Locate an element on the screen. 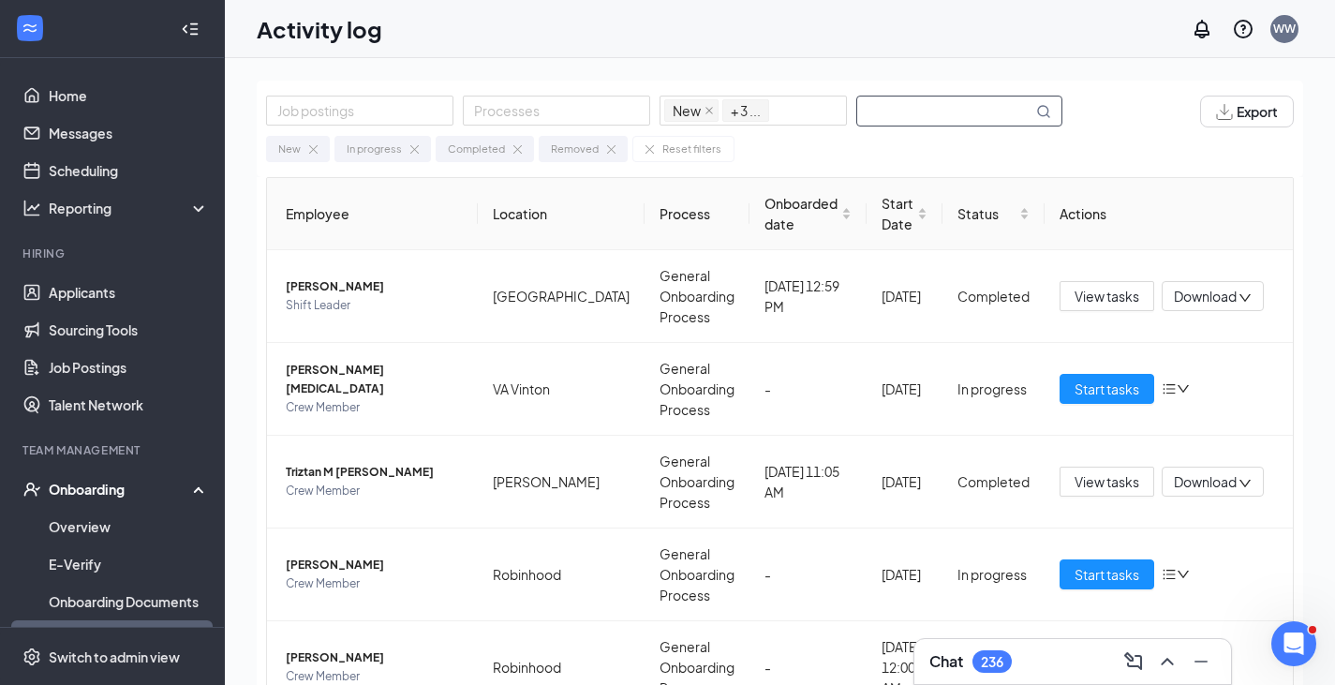 The height and width of the screenshot is (685, 1335). a: Home is located at coordinates (128, 96).